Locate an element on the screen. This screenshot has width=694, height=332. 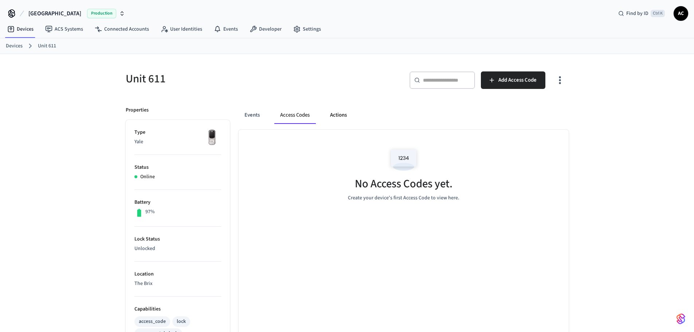
button: Add Access Code is located at coordinates (513, 80).